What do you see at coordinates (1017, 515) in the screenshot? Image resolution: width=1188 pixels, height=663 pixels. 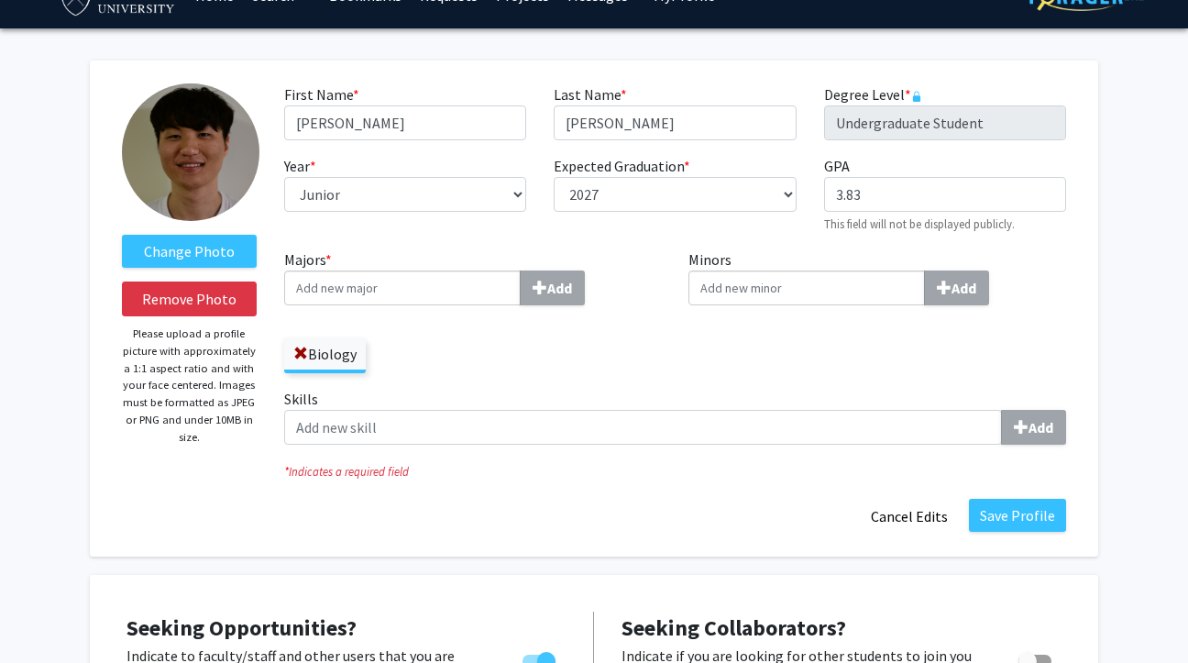 I see `button: Save Profile` at bounding box center [1017, 515].